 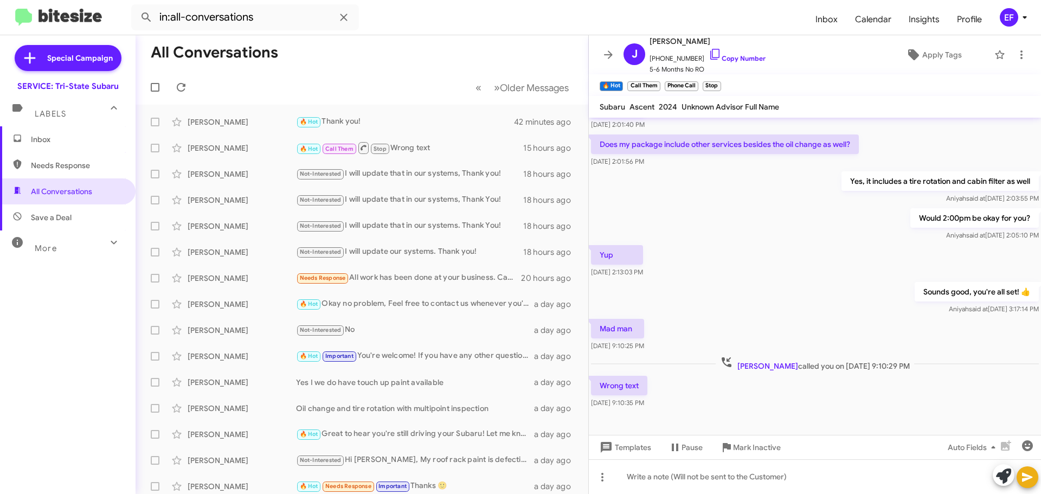 I want to click on button: Next, so click(x=531, y=87).